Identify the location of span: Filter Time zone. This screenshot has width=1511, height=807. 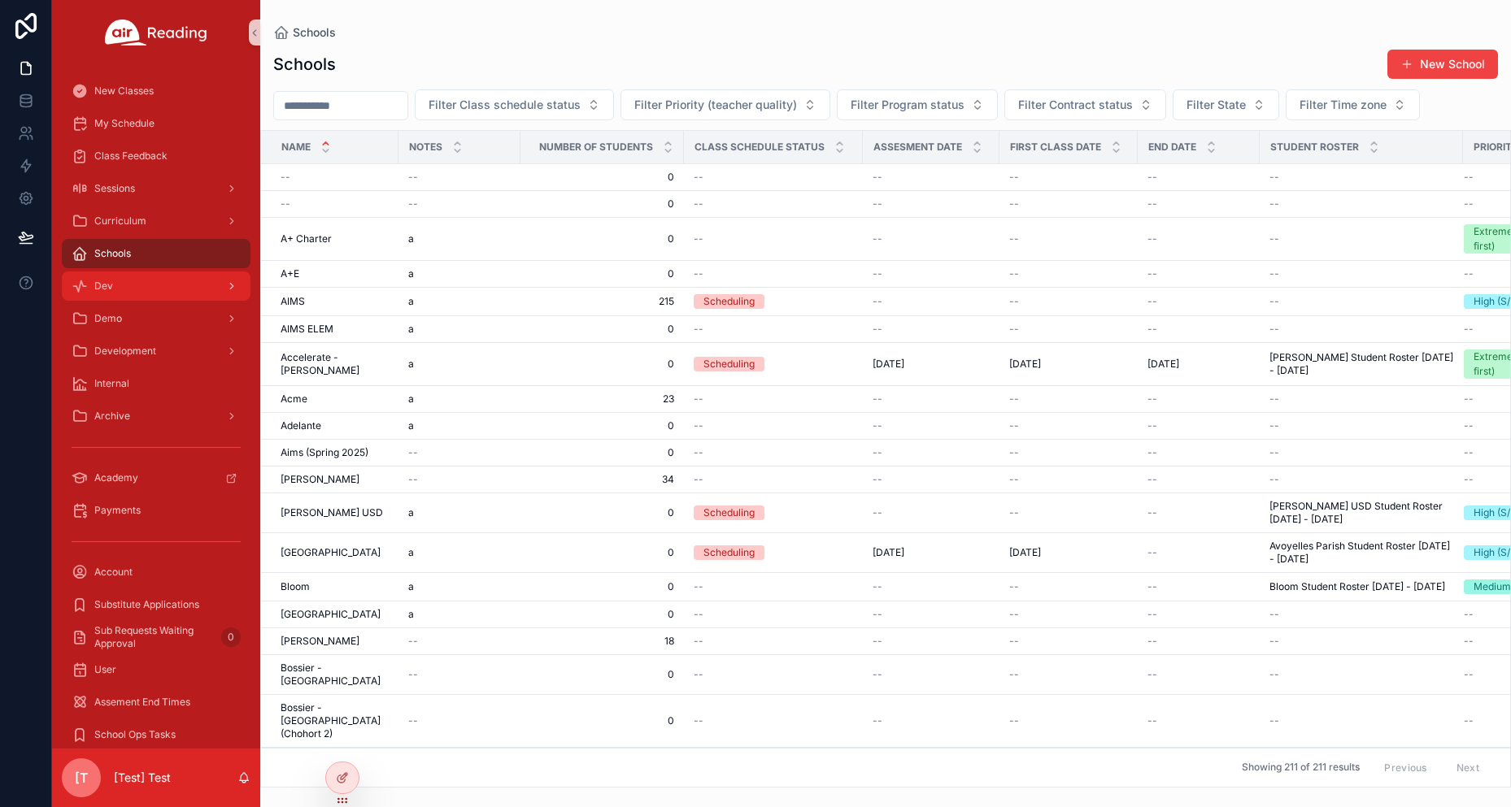
(1343, 105).